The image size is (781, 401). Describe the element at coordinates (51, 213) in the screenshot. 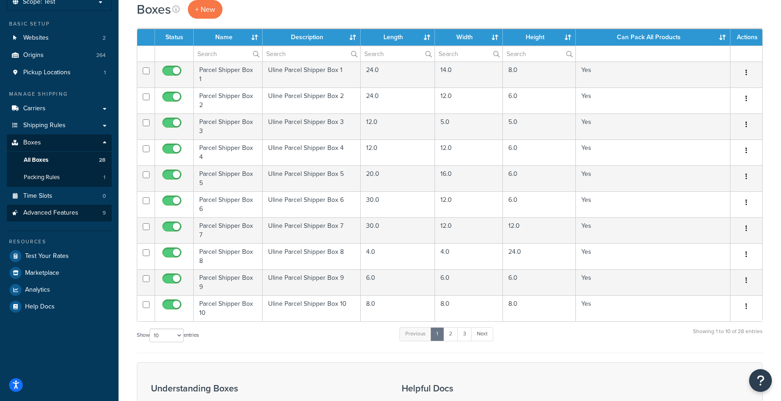

I see `span: Advanced Features` at that location.